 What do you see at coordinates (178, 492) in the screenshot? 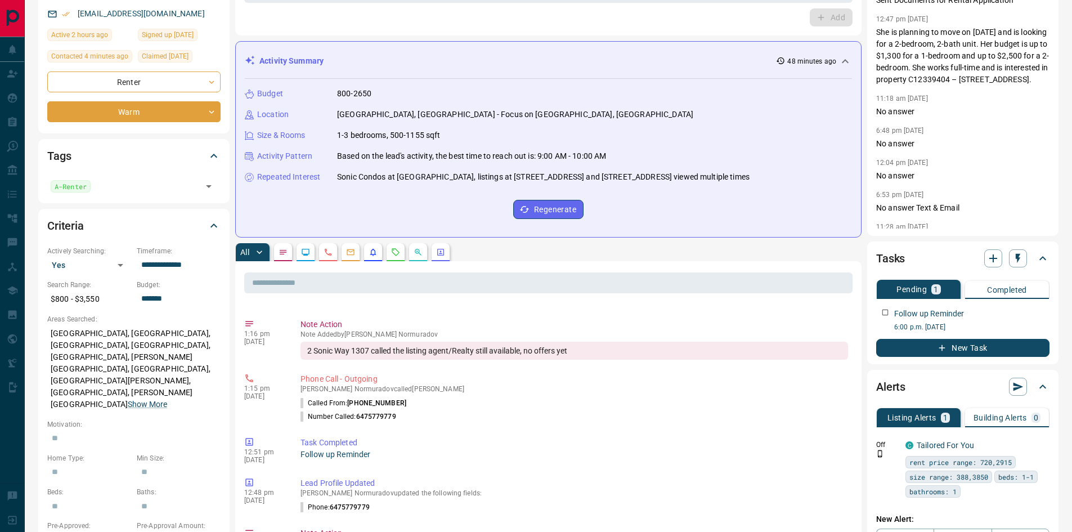
I see `p: Baths:` at bounding box center [178, 492].